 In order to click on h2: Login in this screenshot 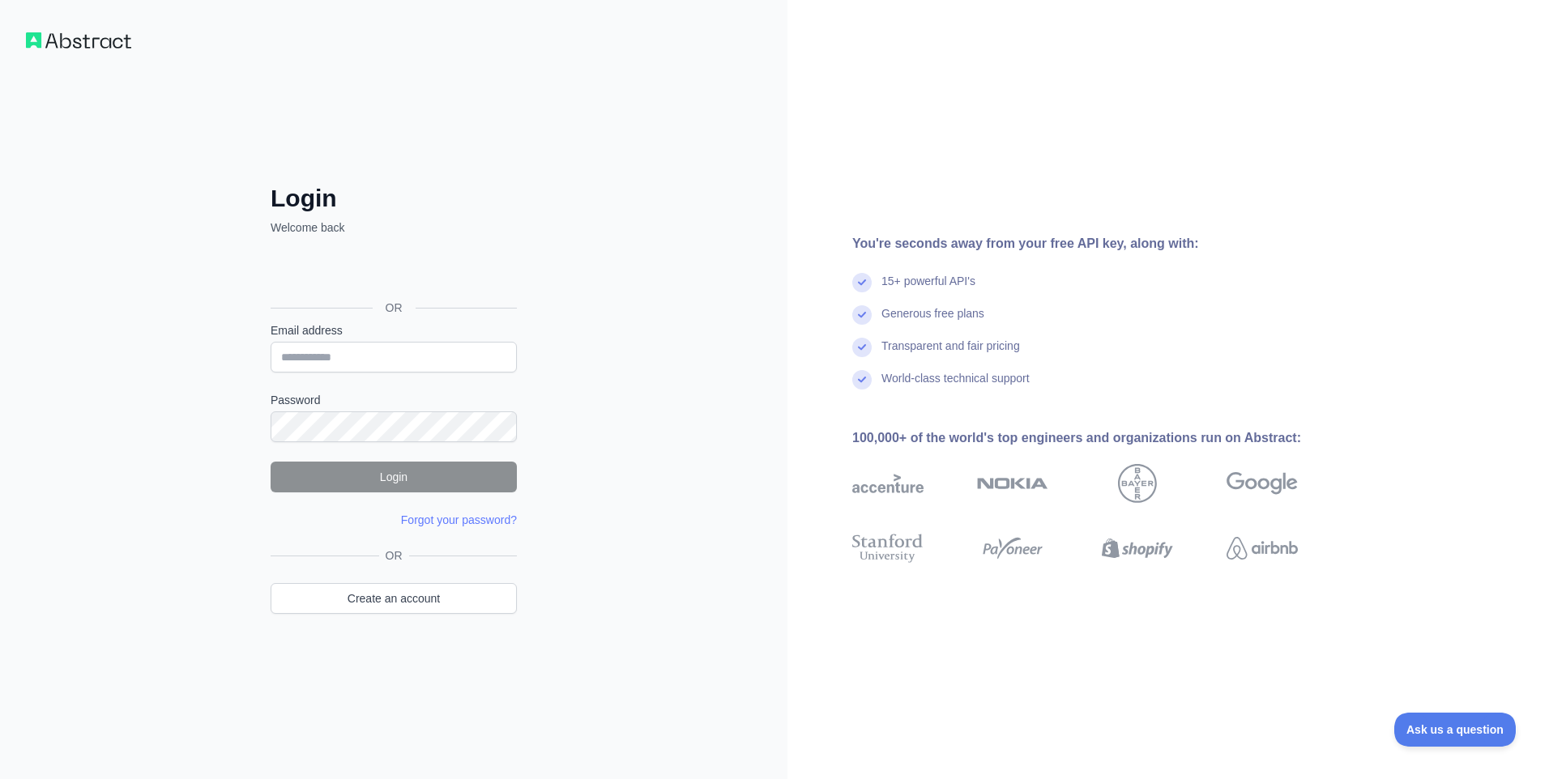, I will do `click(394, 198)`.